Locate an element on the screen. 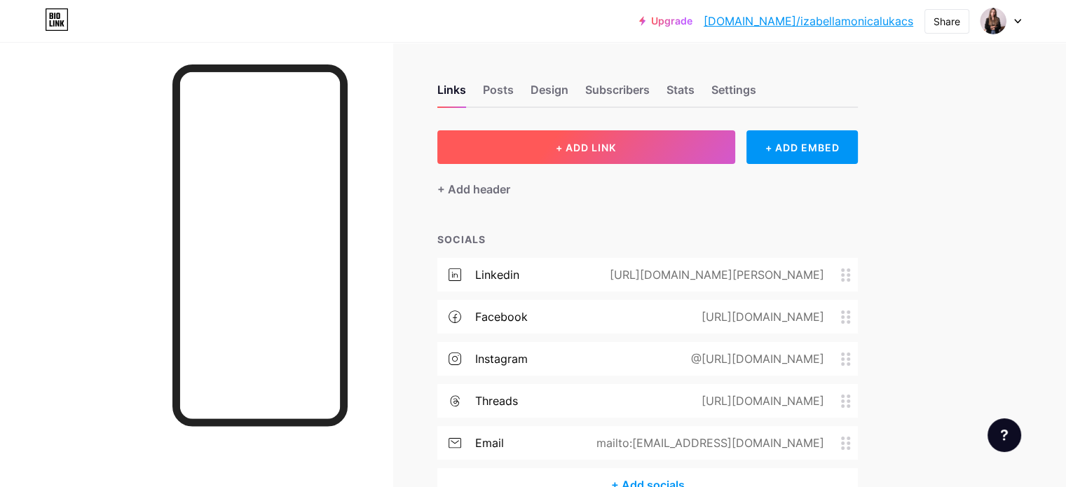 The width and height of the screenshot is (1066, 487). div: Settings is located at coordinates (733, 94).